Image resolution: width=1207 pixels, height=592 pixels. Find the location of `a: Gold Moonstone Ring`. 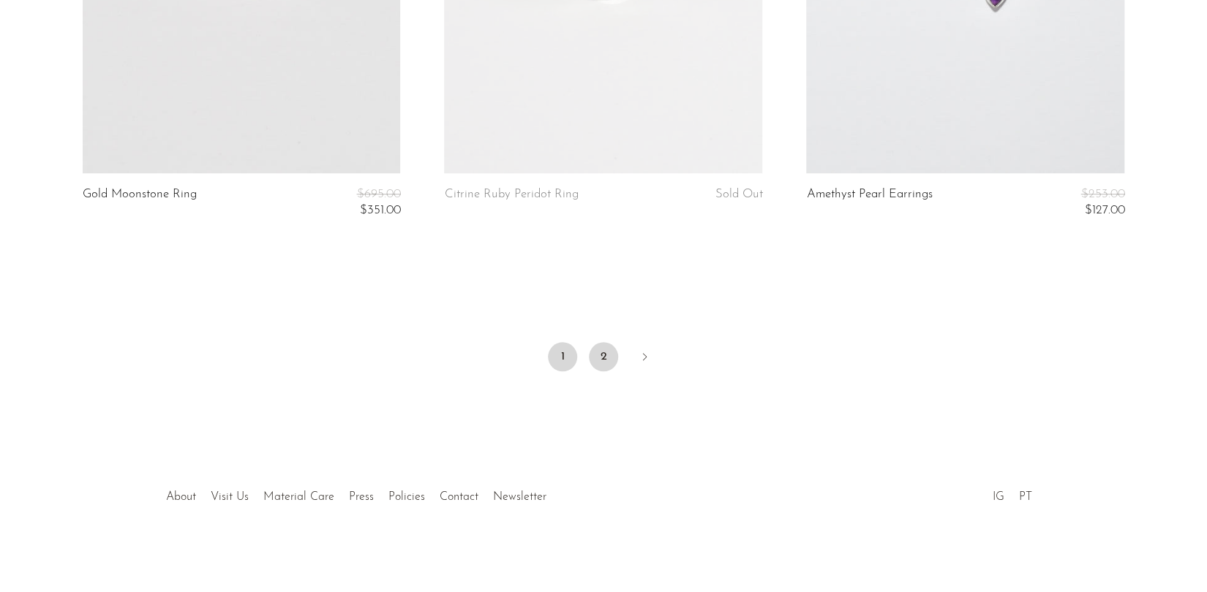

a: Gold Moonstone Ring is located at coordinates (140, 203).